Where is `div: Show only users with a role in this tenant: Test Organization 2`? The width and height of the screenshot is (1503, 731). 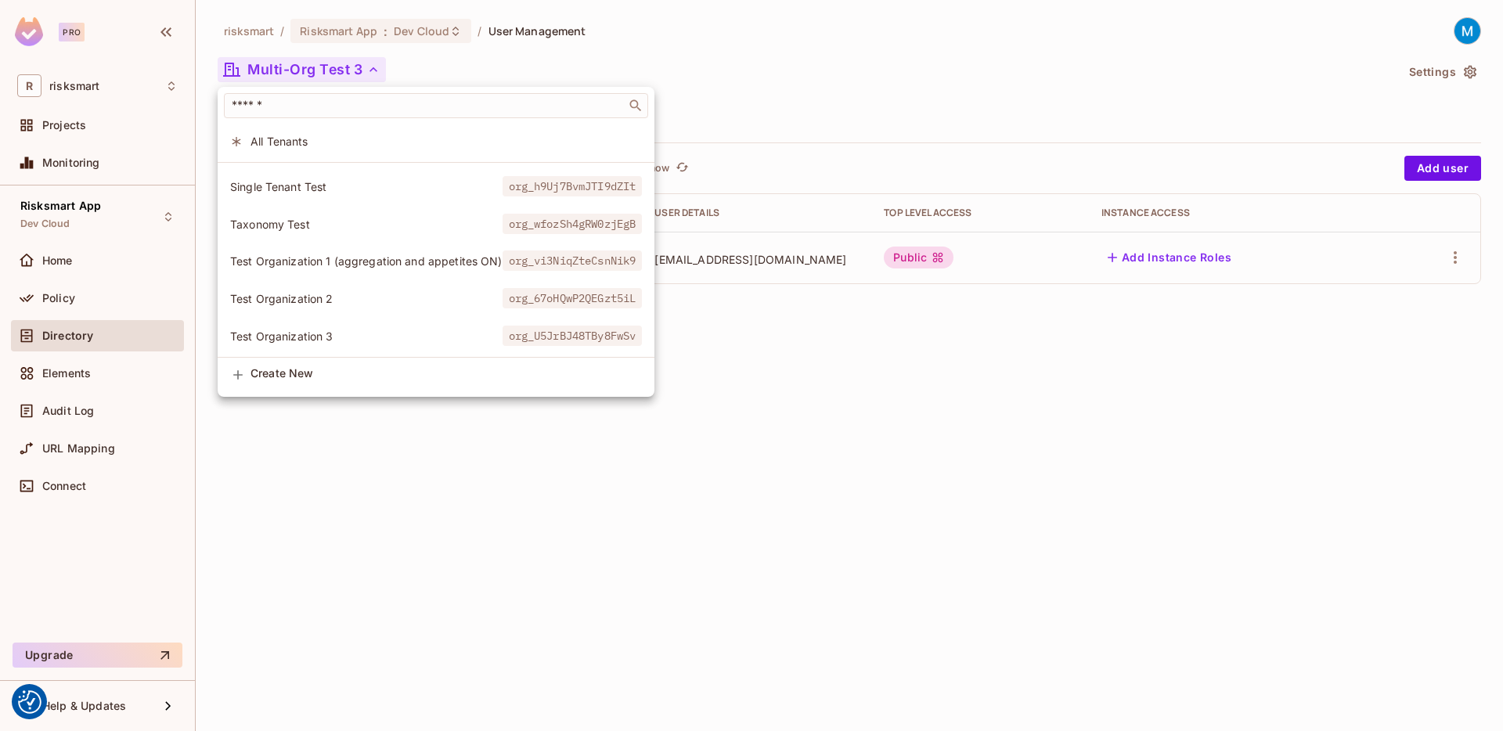
div: Show only users with a role in this tenant: Test Organization 2 is located at coordinates (436, 298).